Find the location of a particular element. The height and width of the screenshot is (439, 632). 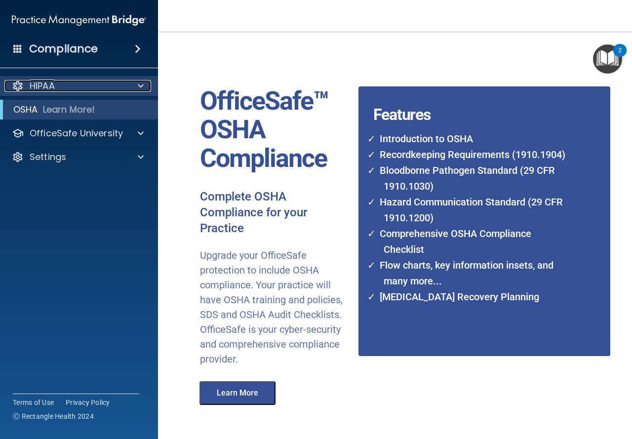

a: OfficeSafe University is located at coordinates (78, 133).